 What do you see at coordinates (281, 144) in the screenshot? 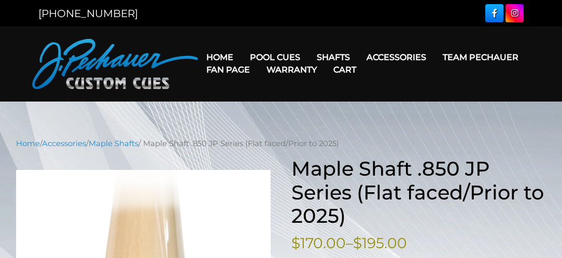
I see `nav: Breadcrumb` at bounding box center [281, 144].